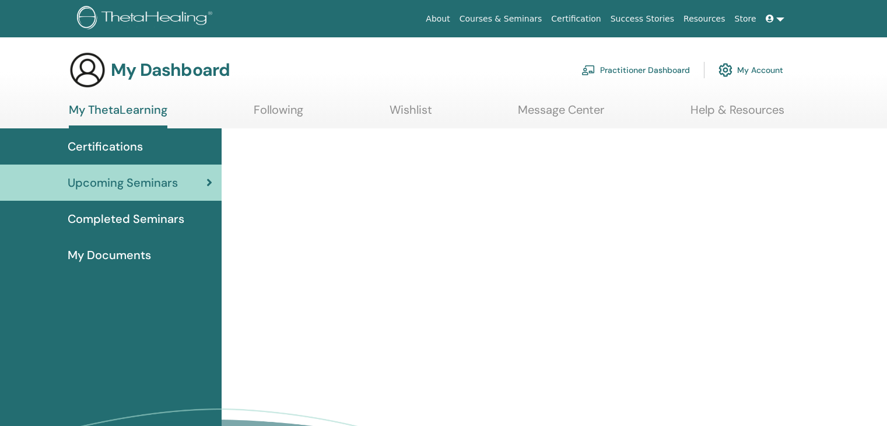 The image size is (887, 426). Describe the element at coordinates (122, 183) in the screenshot. I see `span: Upcoming Seminars` at that location.